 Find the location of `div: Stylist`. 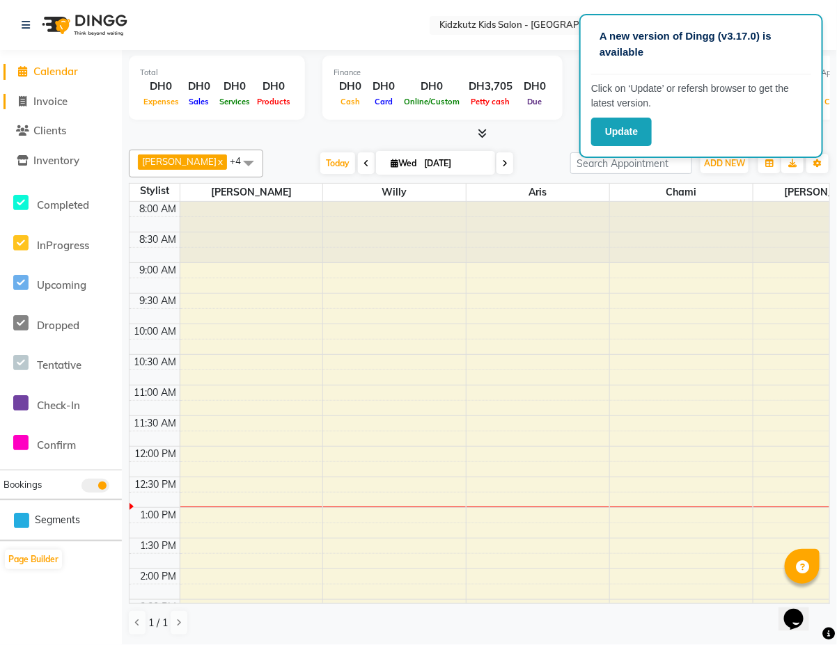

div: Stylist is located at coordinates (155, 191).